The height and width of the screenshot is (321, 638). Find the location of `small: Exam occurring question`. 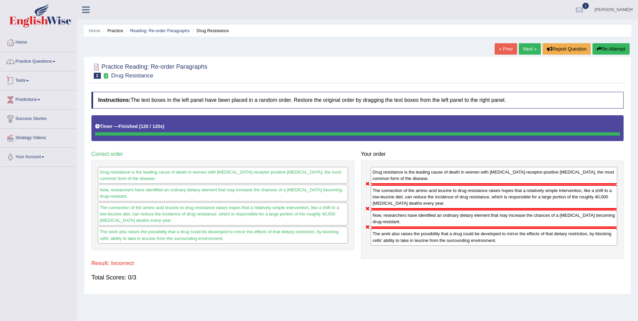

small: Exam occurring question is located at coordinates (106, 76).